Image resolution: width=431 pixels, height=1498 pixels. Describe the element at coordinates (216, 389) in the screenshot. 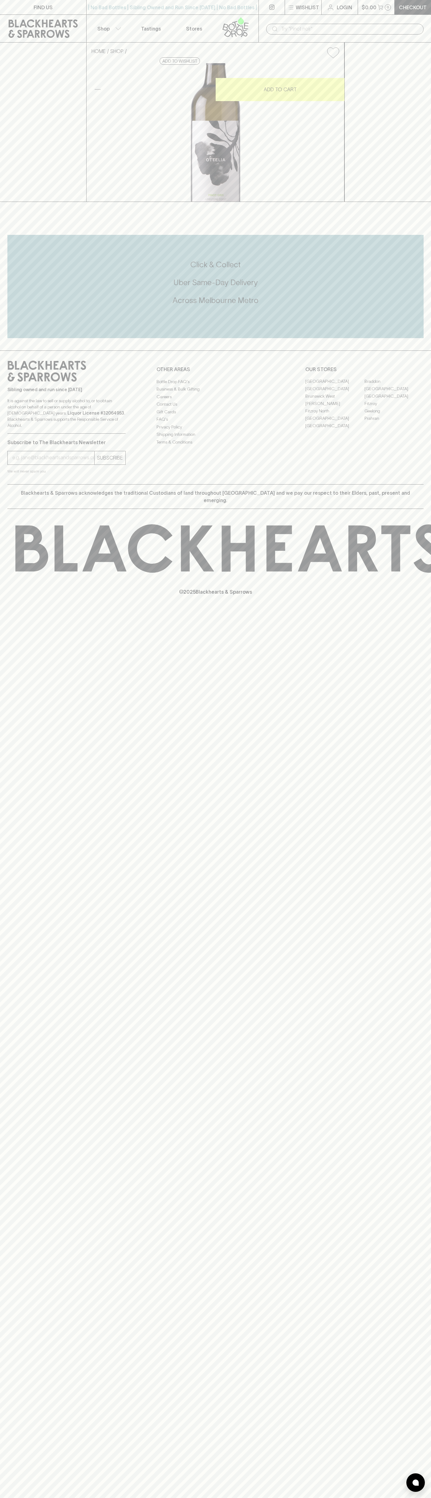

I see `a: Business & Bulk Gifting` at that location.